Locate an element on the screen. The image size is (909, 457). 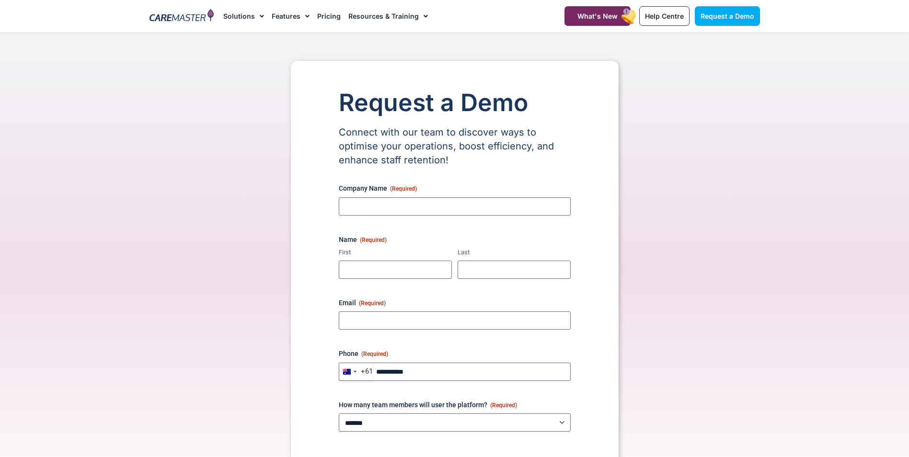
label: Email is located at coordinates (455, 303).